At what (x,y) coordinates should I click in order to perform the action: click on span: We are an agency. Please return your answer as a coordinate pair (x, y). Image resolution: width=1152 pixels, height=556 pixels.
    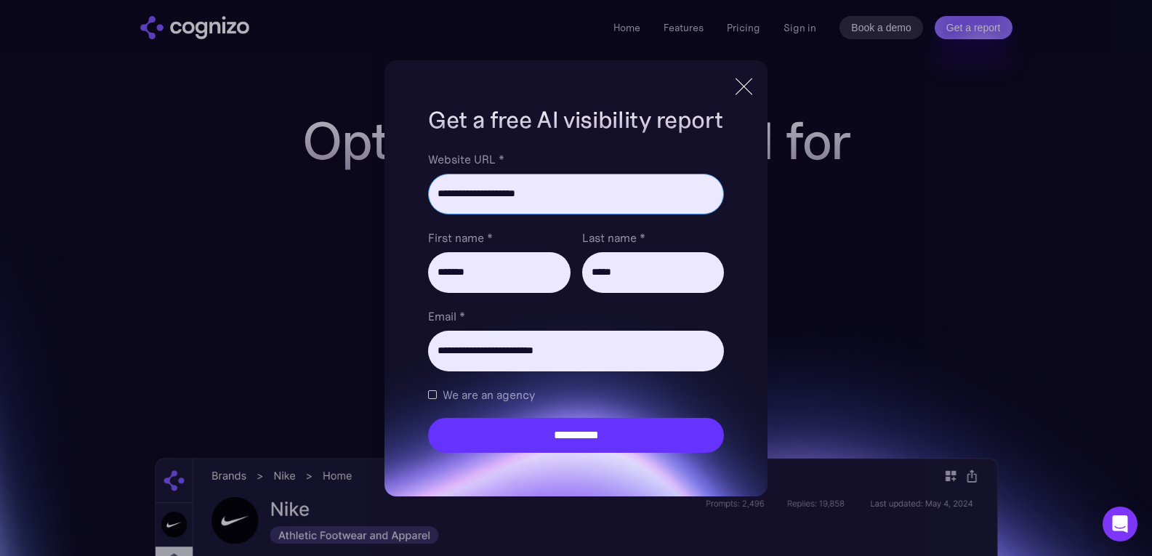
    Looking at the image, I should click on (488, 395).